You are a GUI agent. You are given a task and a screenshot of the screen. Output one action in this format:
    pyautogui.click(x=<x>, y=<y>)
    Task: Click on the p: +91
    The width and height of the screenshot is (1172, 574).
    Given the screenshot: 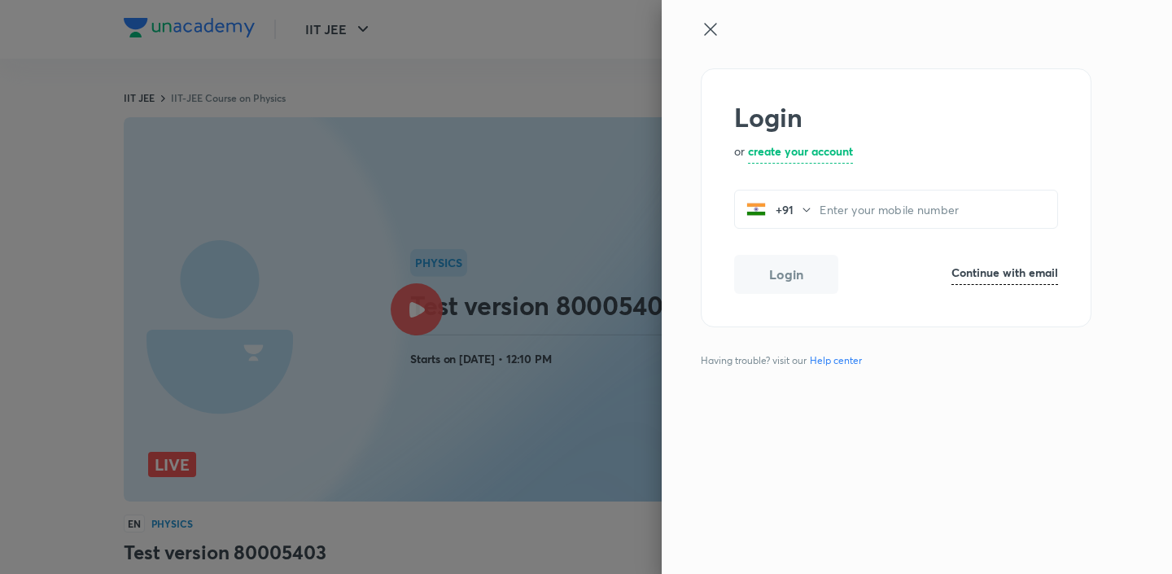 What is the action you would take?
    pyautogui.click(x=783, y=209)
    